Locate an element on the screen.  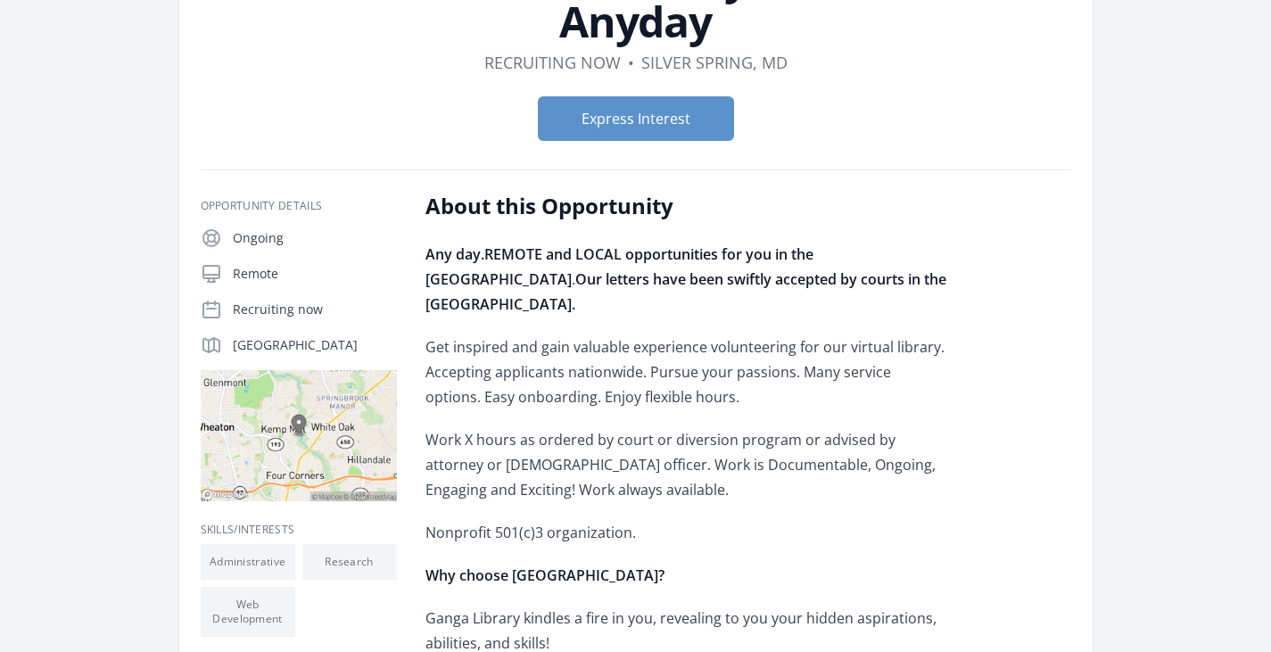
dd: Recruiting now is located at coordinates (552, 62).